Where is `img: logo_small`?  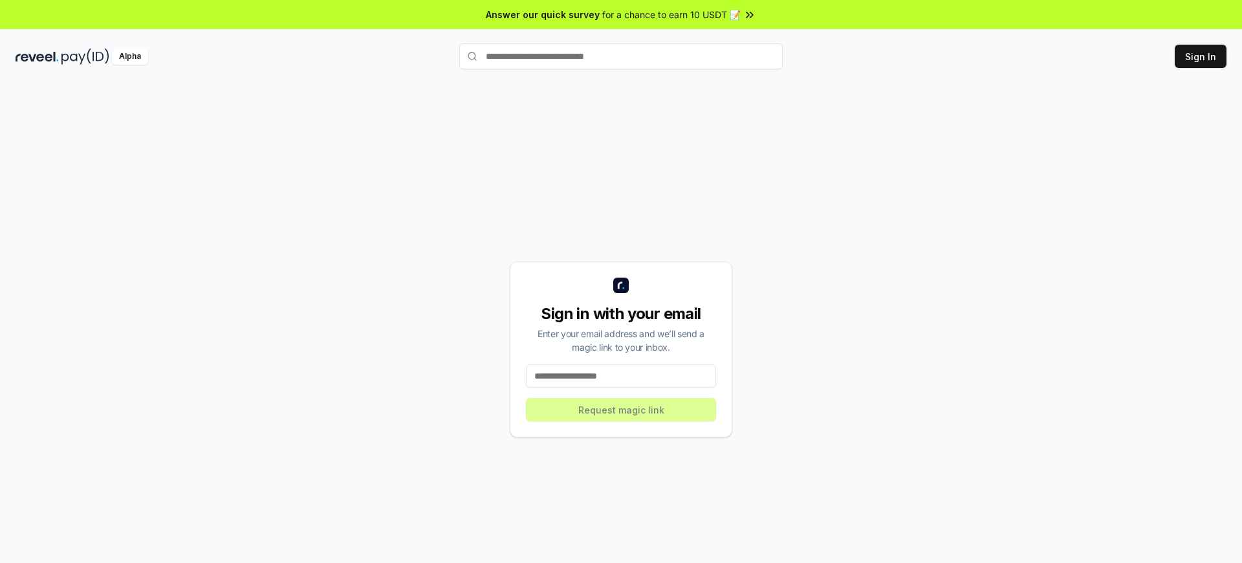 img: logo_small is located at coordinates (621, 285).